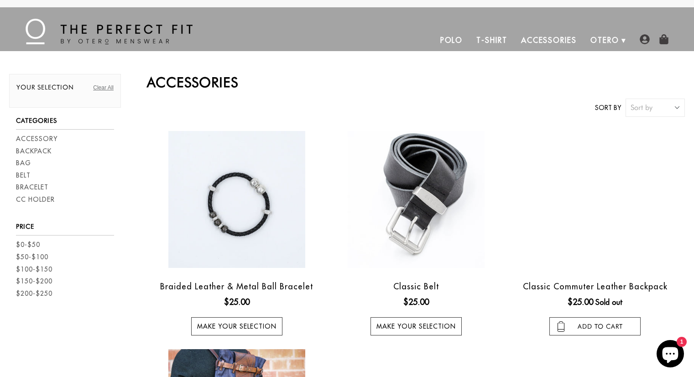 The width and height of the screenshot is (694, 377). I want to click on a: Accessories, so click(549, 40).